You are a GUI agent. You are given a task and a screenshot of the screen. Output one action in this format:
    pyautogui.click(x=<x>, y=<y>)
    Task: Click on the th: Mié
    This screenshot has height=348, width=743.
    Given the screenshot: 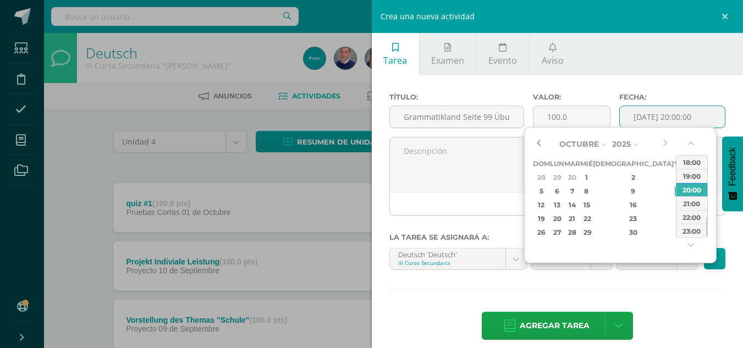 What is the action you would take?
    pyautogui.click(x=586, y=163)
    